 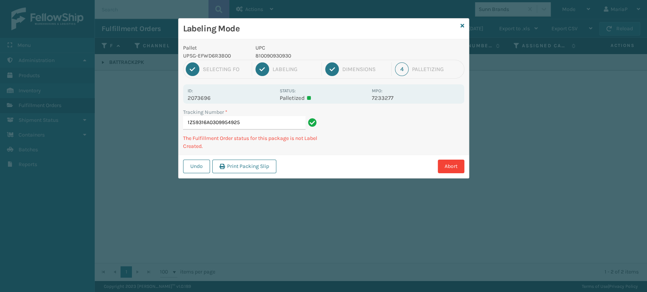 What do you see at coordinates (231, 98) in the screenshot?
I see `p: 2073696` at bounding box center [231, 98].